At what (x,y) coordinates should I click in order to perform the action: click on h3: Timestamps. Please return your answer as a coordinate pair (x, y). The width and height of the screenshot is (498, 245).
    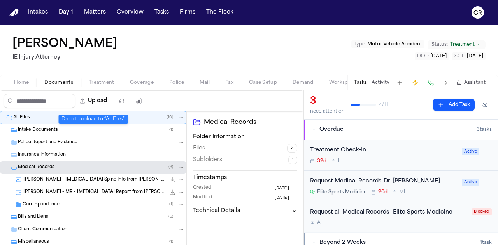
    Looking at the image, I should click on (245, 178).